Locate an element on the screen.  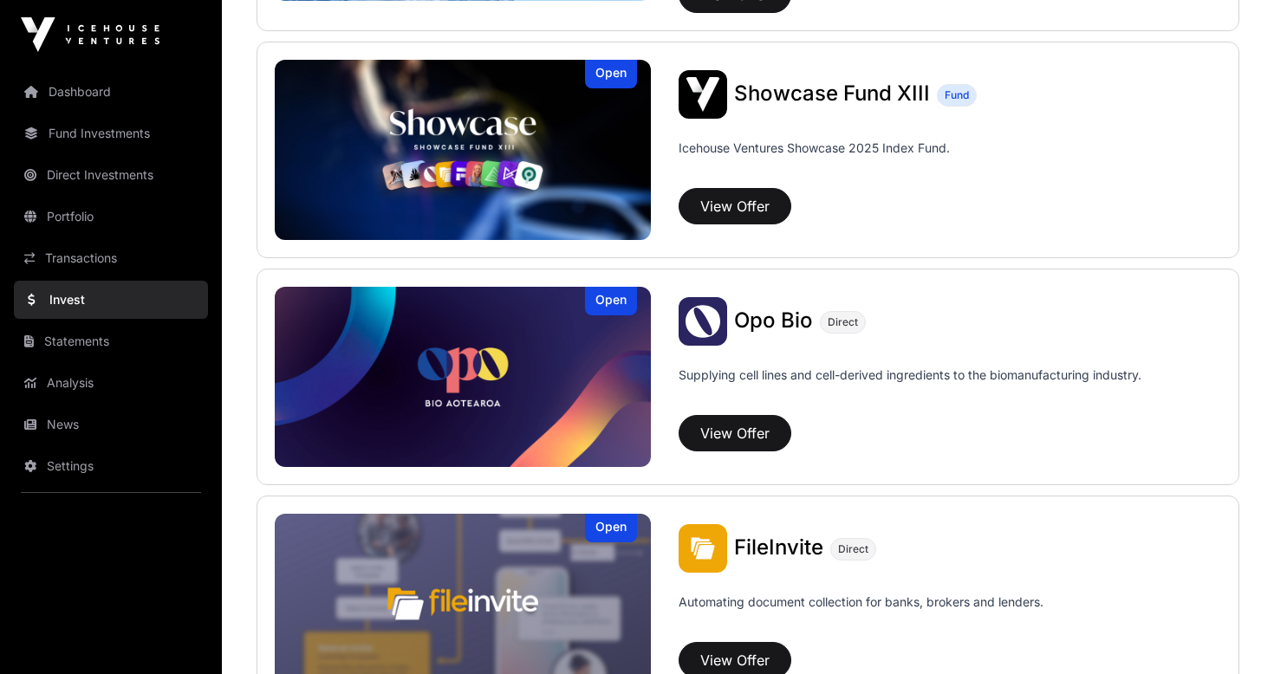
a: Portfolio is located at coordinates (111, 217).